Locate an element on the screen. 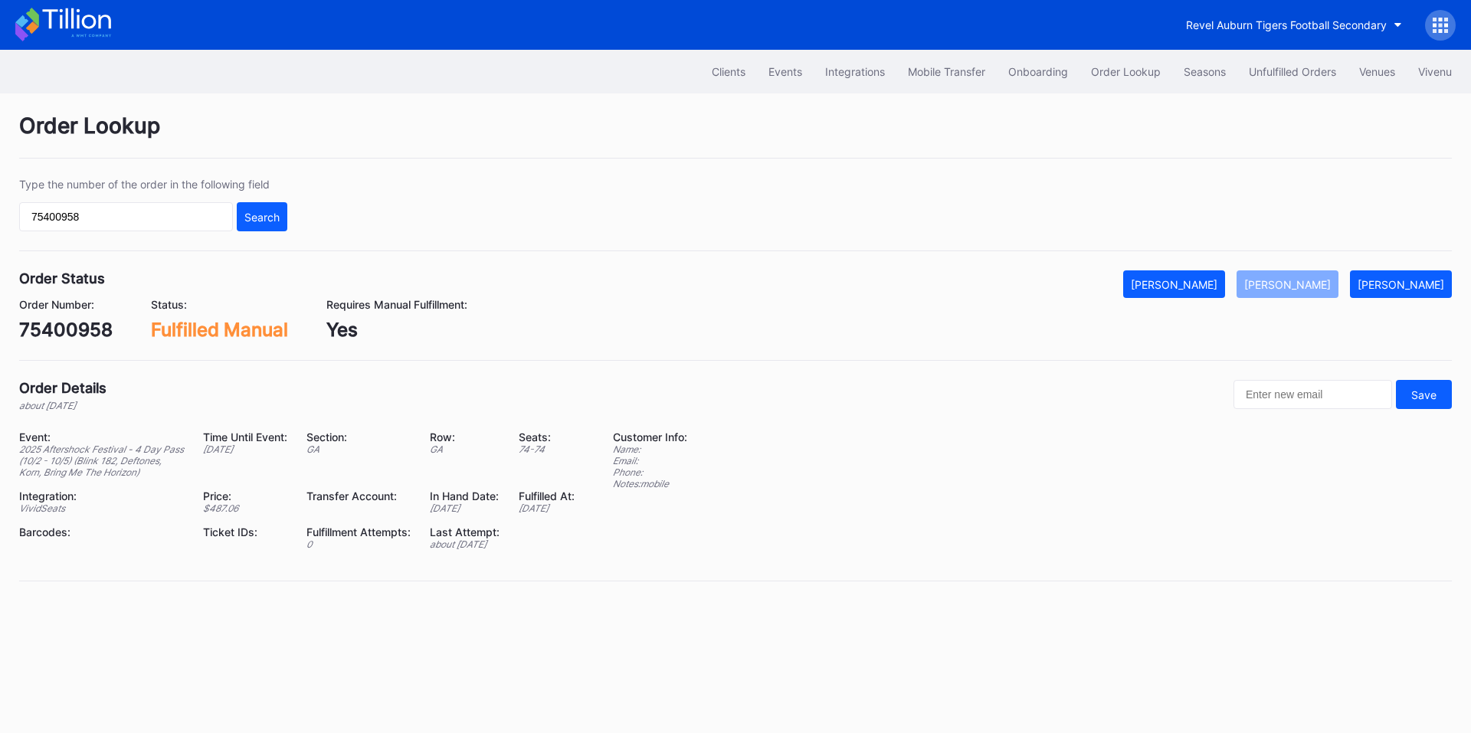  div: Save is located at coordinates (1424, 395).